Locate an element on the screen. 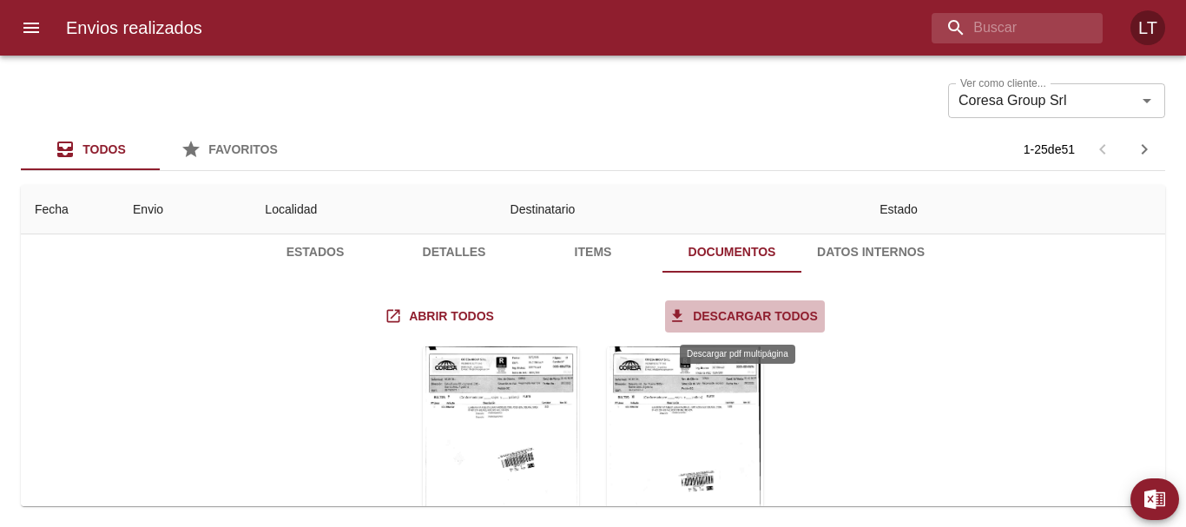  span: Detalles is located at coordinates (454, 252).